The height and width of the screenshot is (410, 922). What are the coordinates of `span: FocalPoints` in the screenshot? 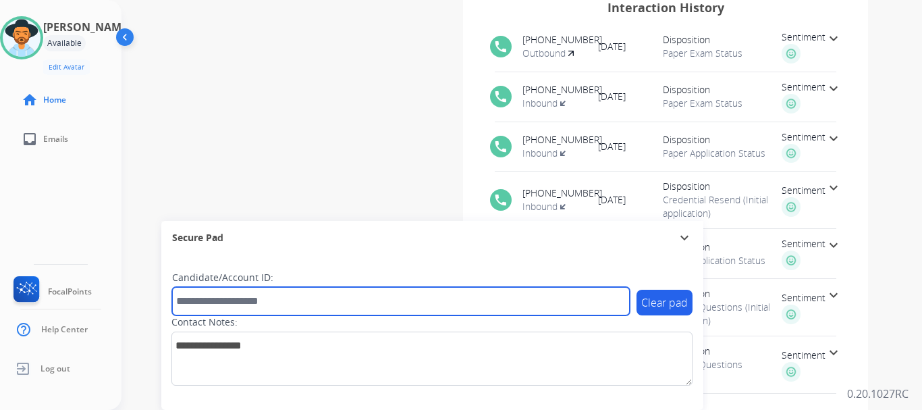 It's located at (70, 292).